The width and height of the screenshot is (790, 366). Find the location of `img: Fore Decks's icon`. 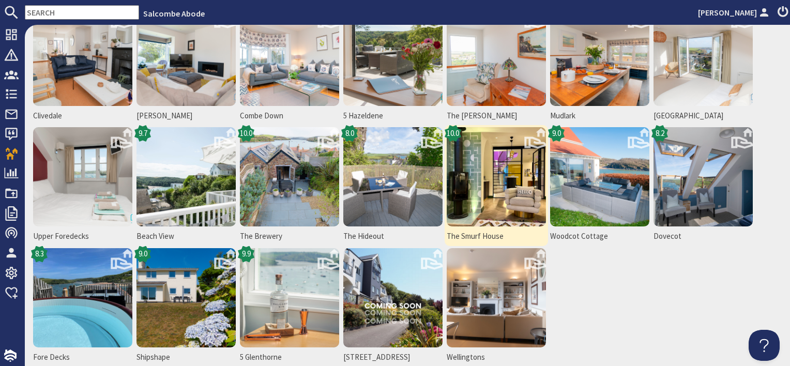

img: Fore Decks's icon is located at coordinates (83, 298).